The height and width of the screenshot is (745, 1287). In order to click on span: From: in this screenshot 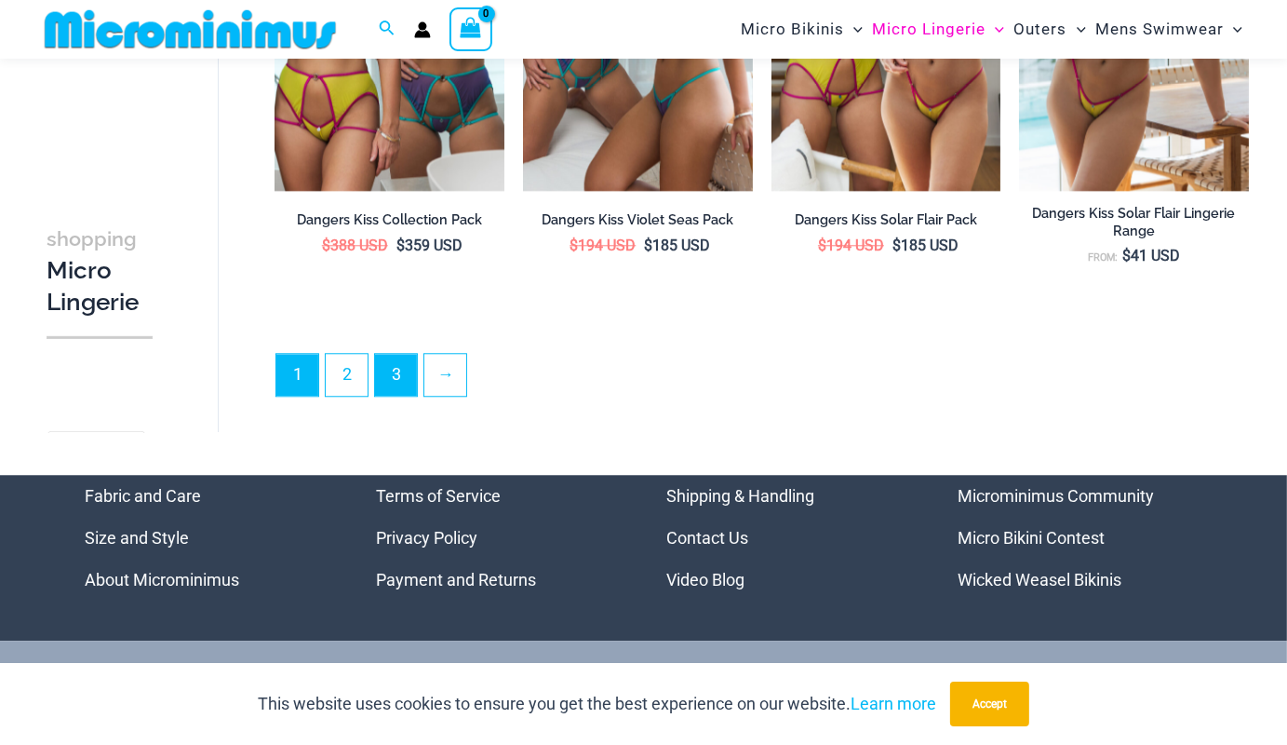, I will do `click(1103, 257)`.